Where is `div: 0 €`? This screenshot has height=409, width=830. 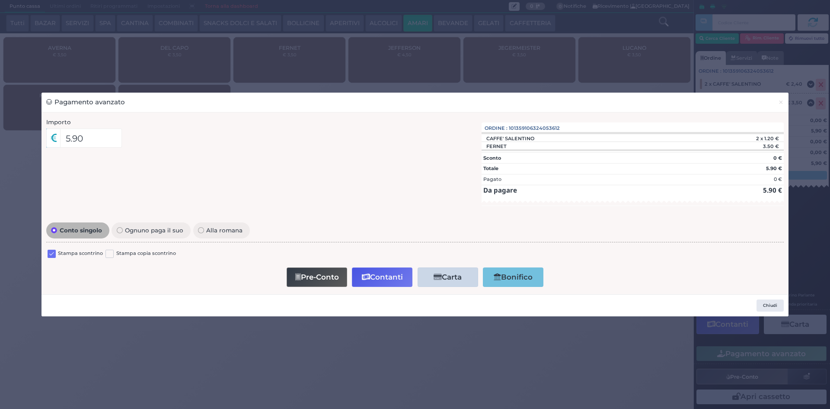
div: 0 € is located at coordinates (778, 179).